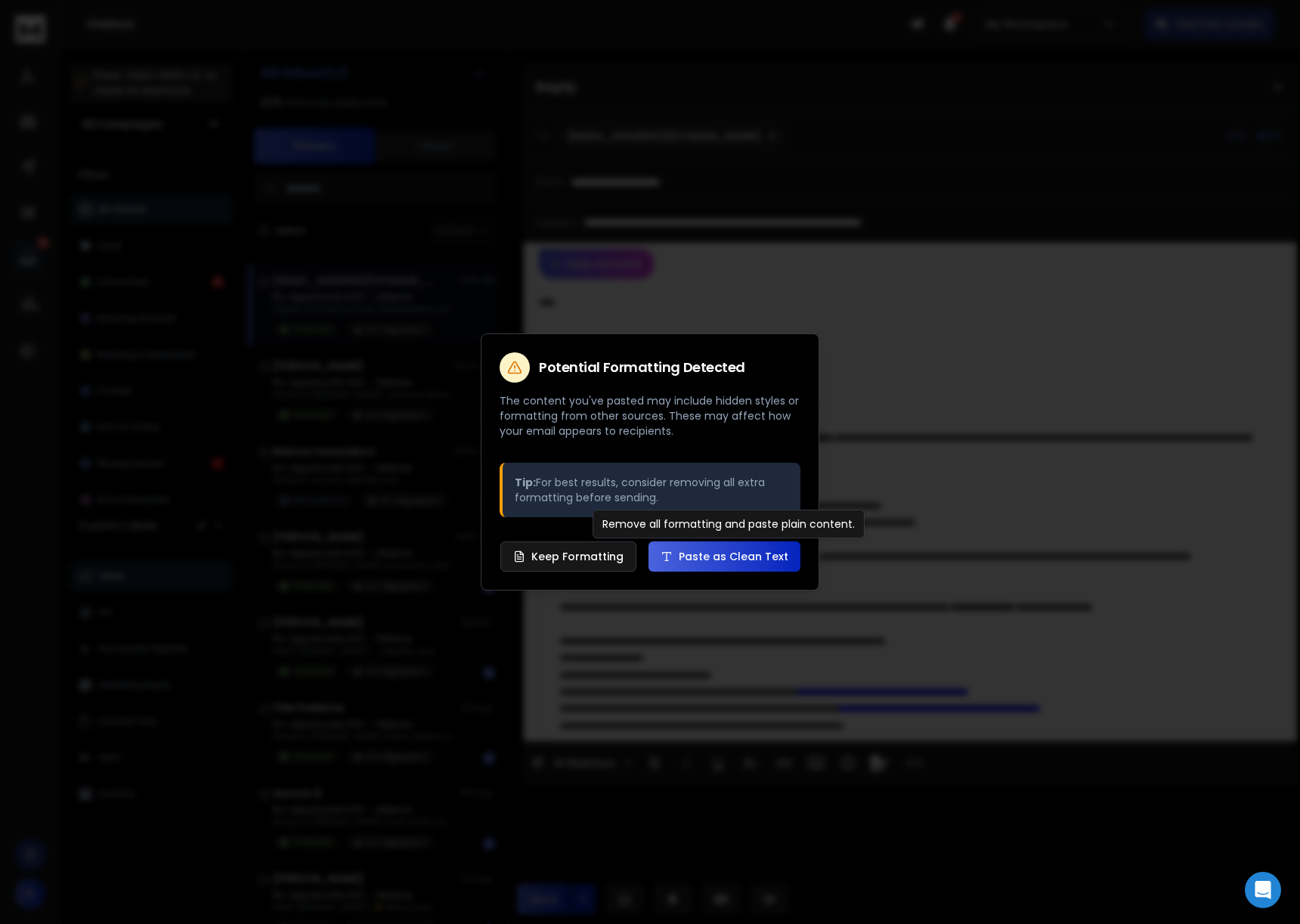  Describe the element at coordinates (568, 556) in the screenshot. I see `button: Keep Formatting` at that location.